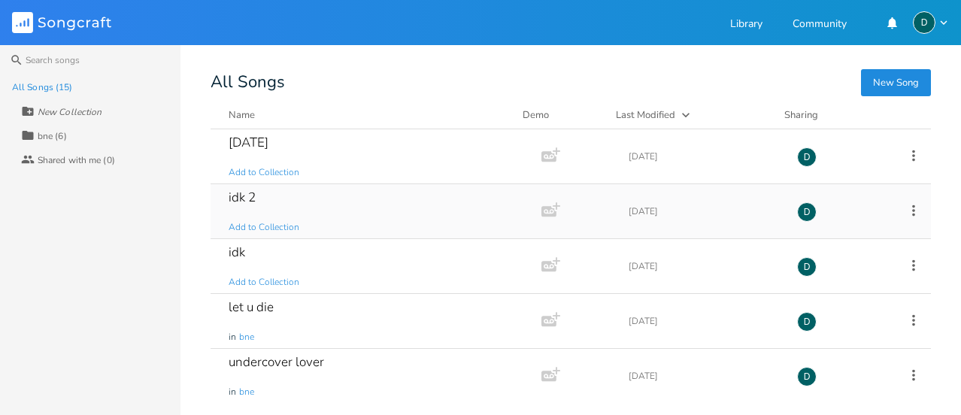 The width and height of the screenshot is (961, 415). What do you see at coordinates (251, 307) in the screenshot?
I see `div: let u die` at bounding box center [251, 307].